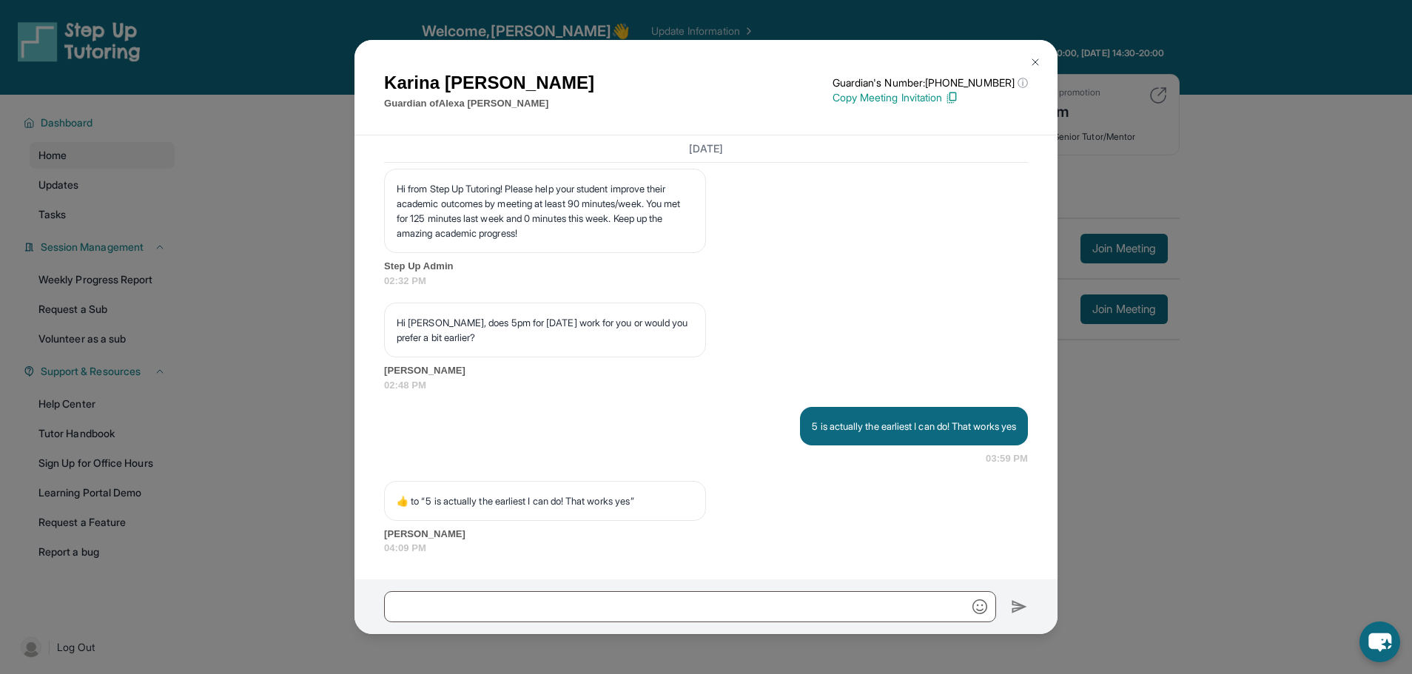 The image size is (1412, 674). I want to click on span: 03:59 PM, so click(1007, 459).